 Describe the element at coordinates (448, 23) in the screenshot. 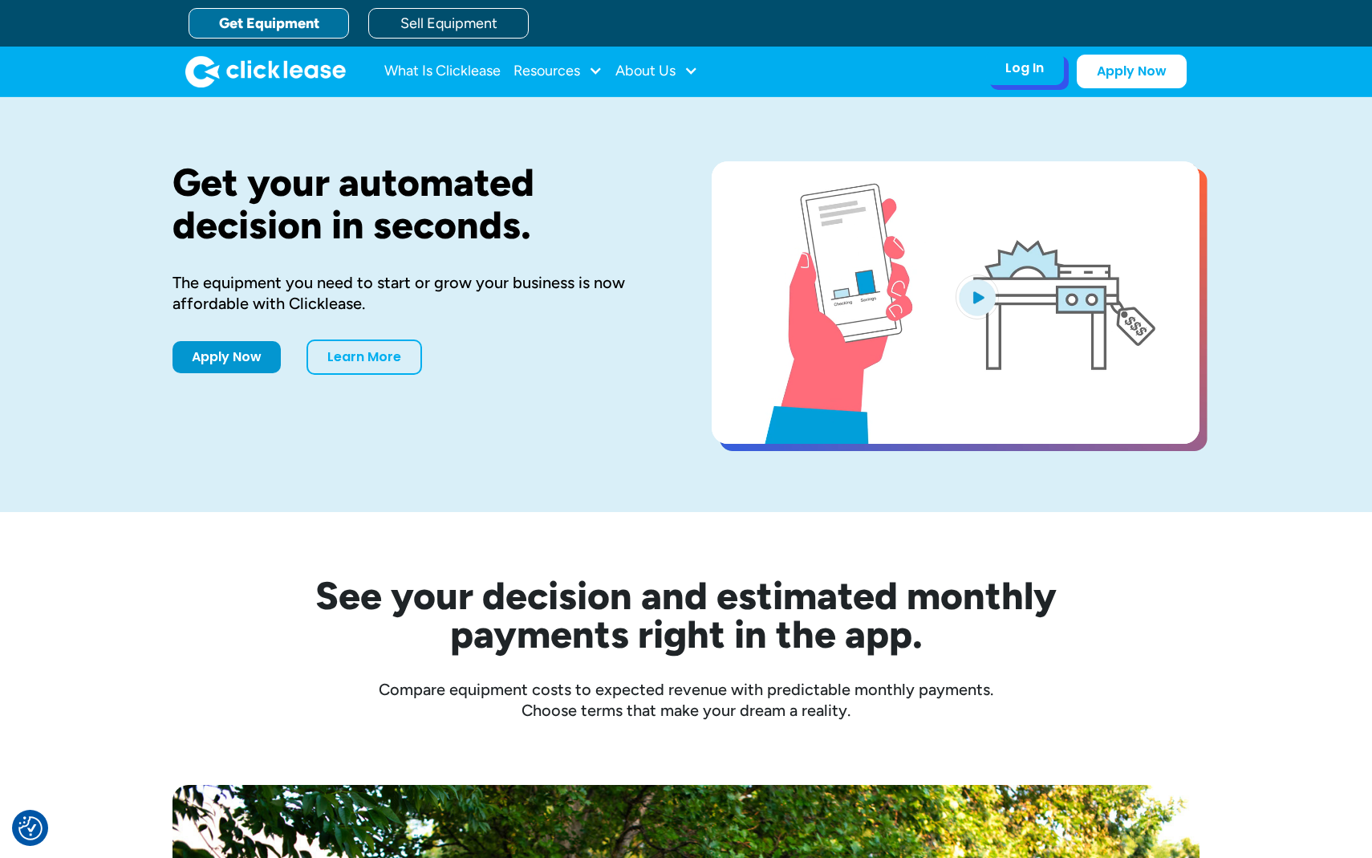

I see `a: Sell Equipment` at that location.